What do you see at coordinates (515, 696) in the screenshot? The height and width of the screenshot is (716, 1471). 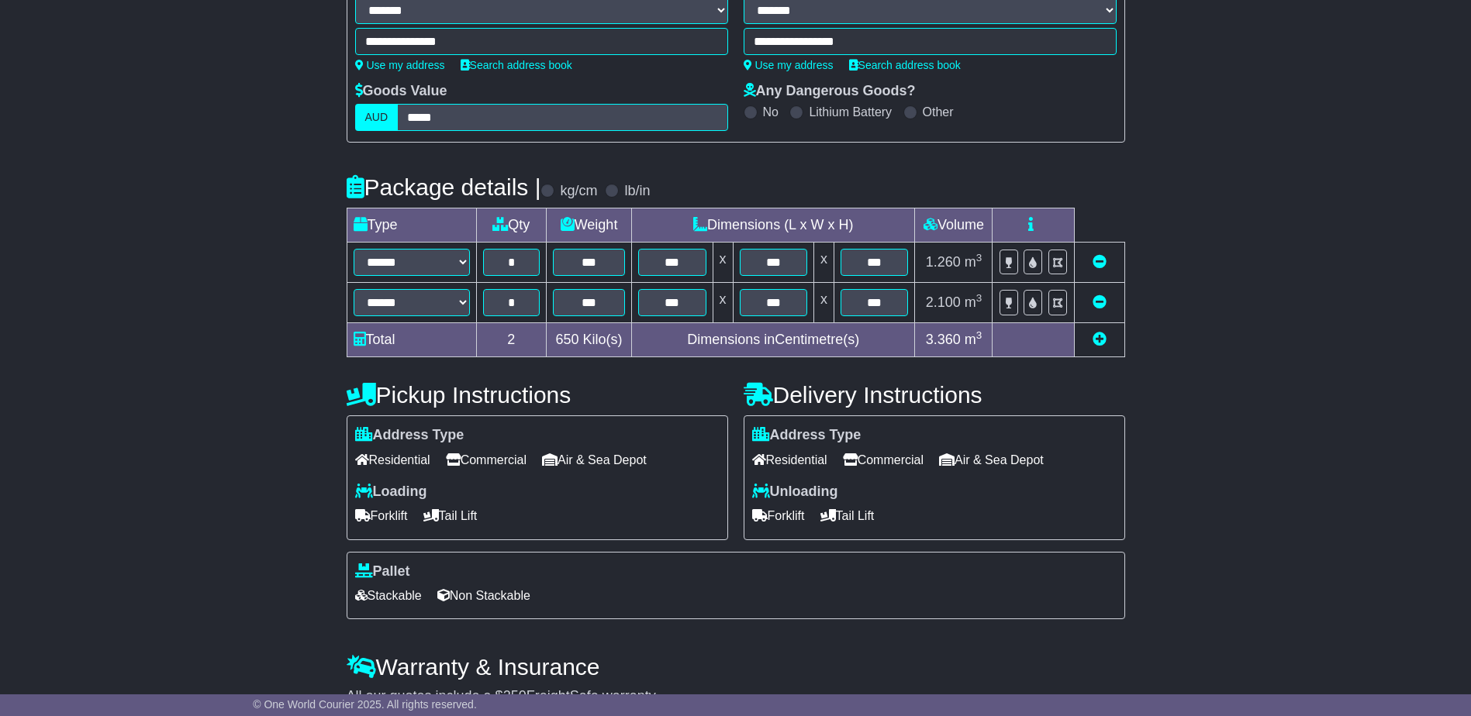 I see `span: 250` at bounding box center [515, 696].